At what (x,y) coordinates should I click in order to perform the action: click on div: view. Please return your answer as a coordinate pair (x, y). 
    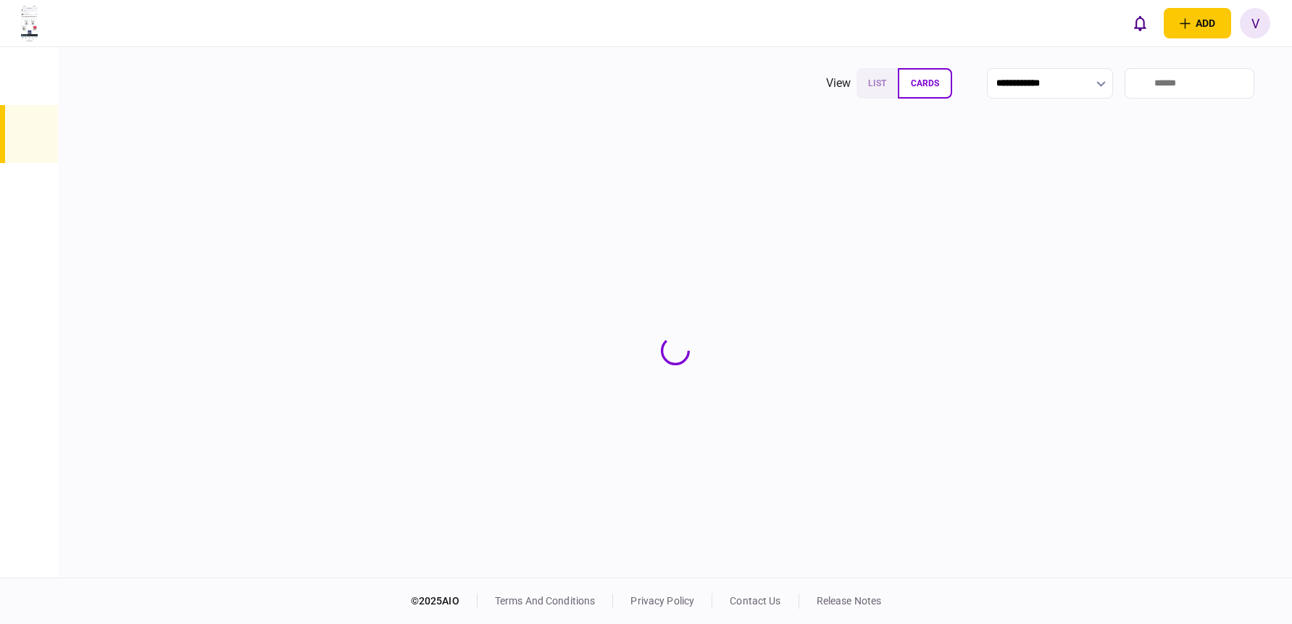
    Looking at the image, I should click on (839, 83).